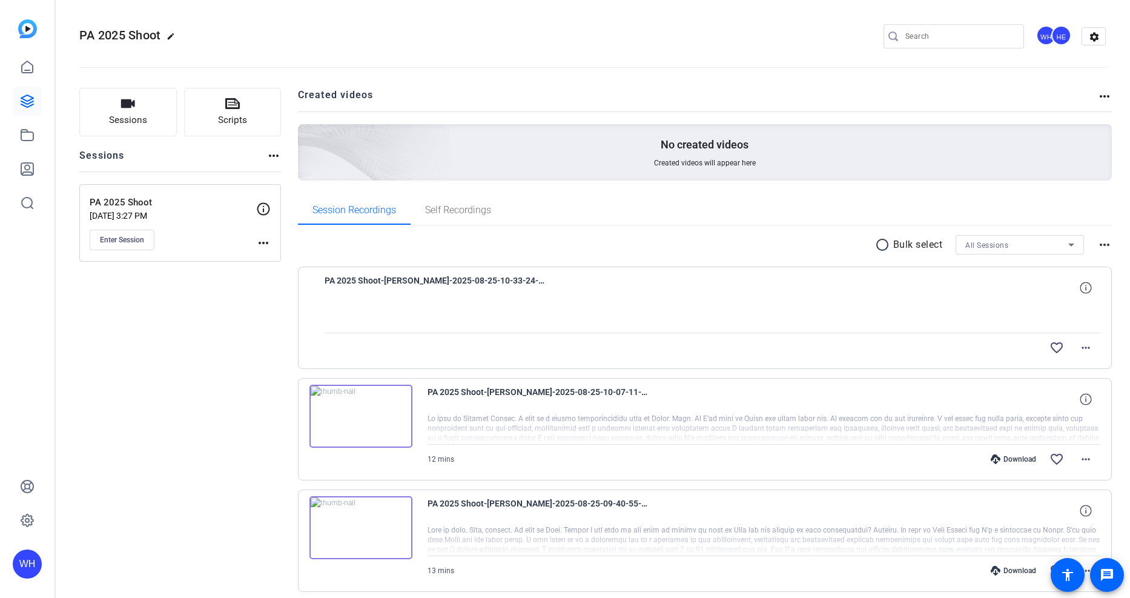 This screenshot has width=1130, height=598. Describe the element at coordinates (987, 245) in the screenshot. I see `span: All Sessions` at that location.